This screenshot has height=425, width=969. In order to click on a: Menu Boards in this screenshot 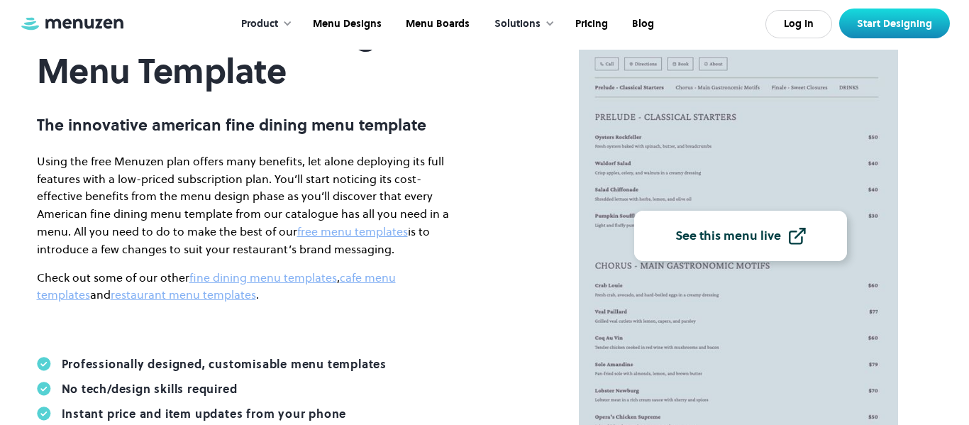, I will do `click(436, 24)`.